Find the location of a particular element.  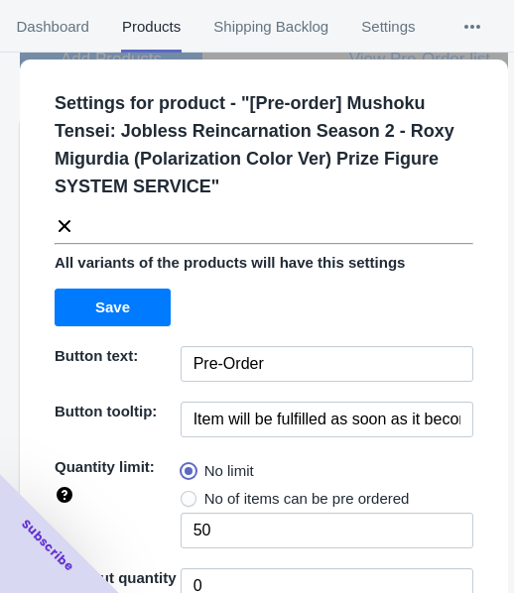

span: Button text: is located at coordinates (96, 355).